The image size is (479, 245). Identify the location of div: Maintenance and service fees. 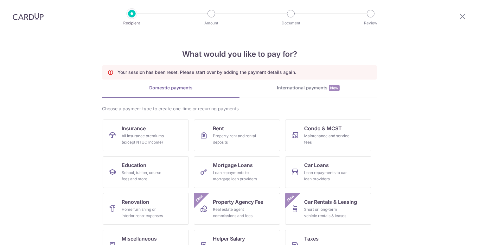
(327, 139).